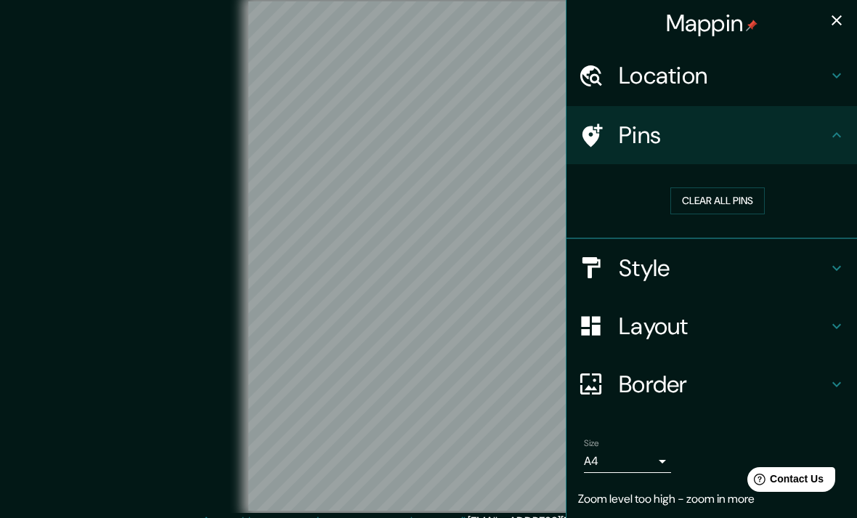 The height and width of the screenshot is (518, 857). I want to click on div: A4, so click(627, 461).